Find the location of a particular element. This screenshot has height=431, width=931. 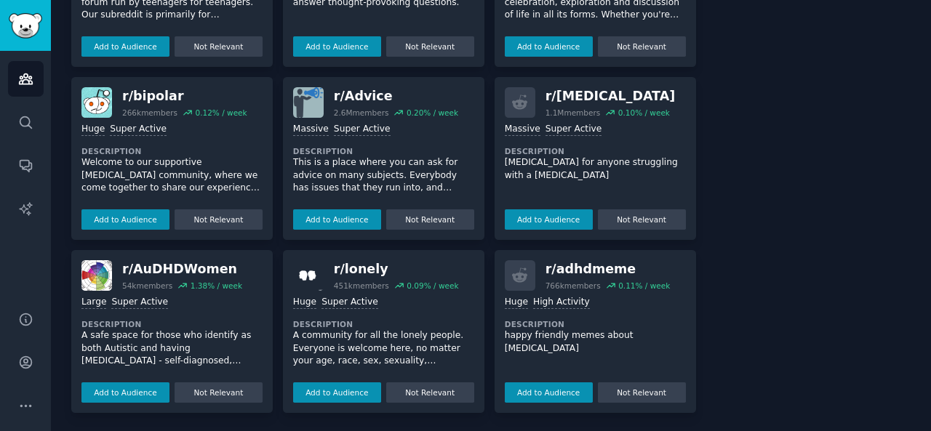

div: 266k members is located at coordinates (150, 113).